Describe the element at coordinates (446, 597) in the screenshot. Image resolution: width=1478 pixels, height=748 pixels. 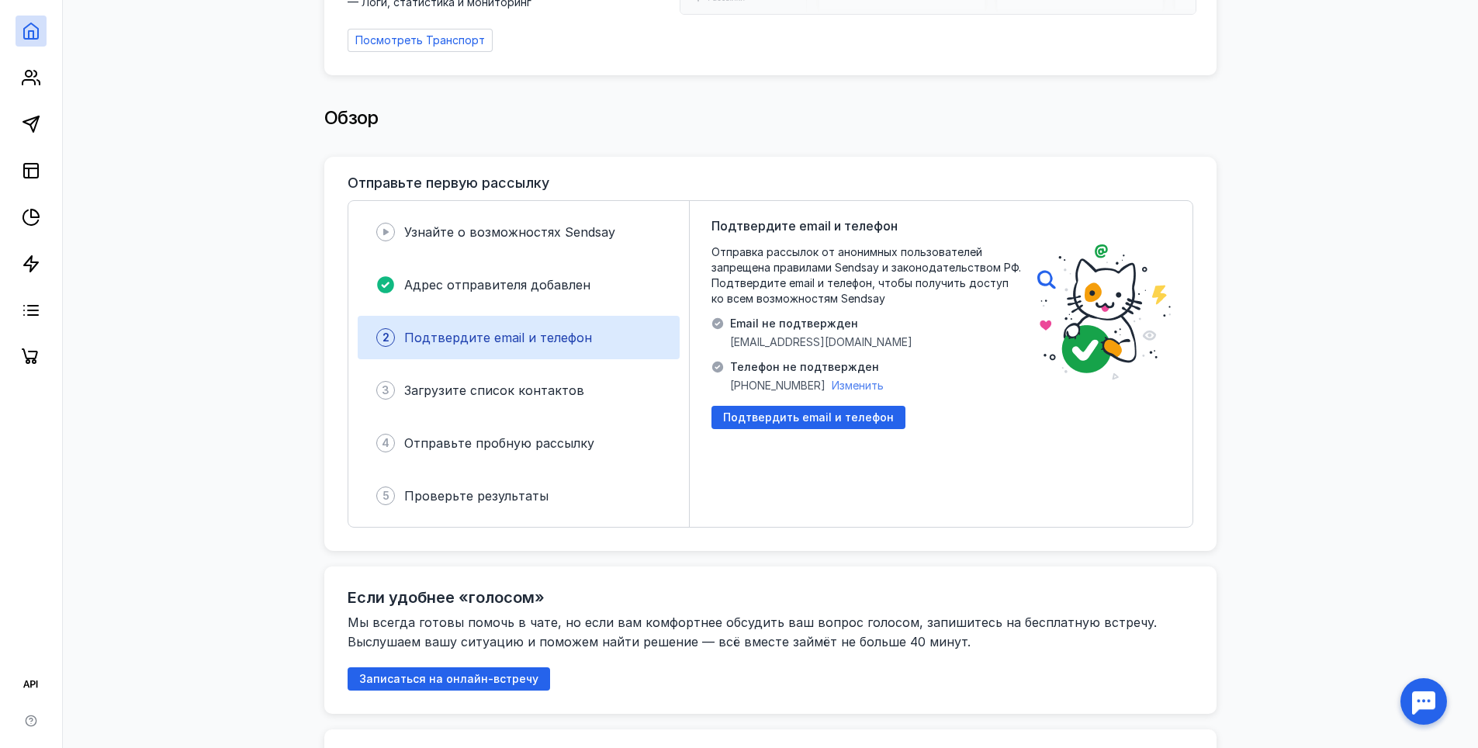
I see `h2: Если удобнее «голосом»` at that location.